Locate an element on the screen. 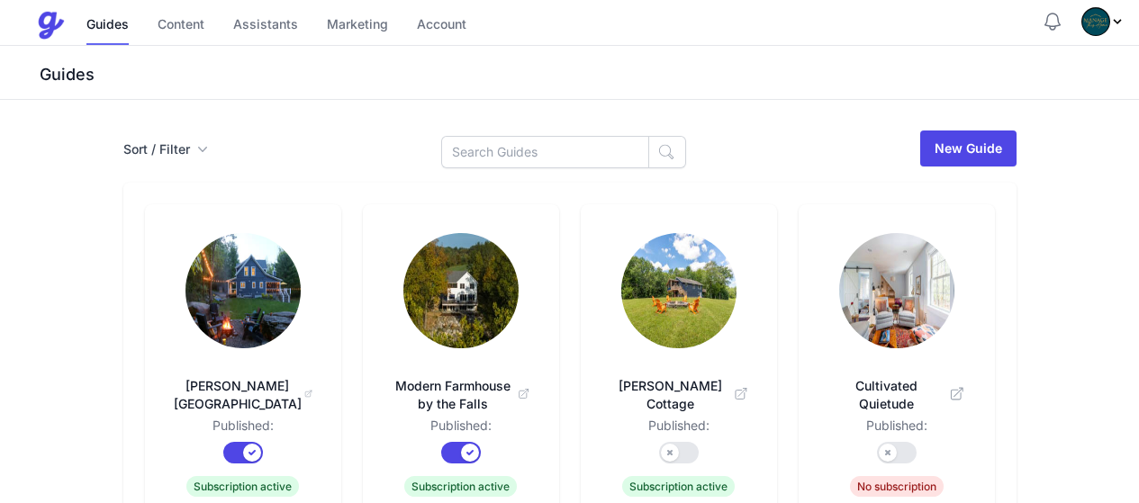 The width and height of the screenshot is (1139, 503). a: Guides is located at coordinates (107, 25).